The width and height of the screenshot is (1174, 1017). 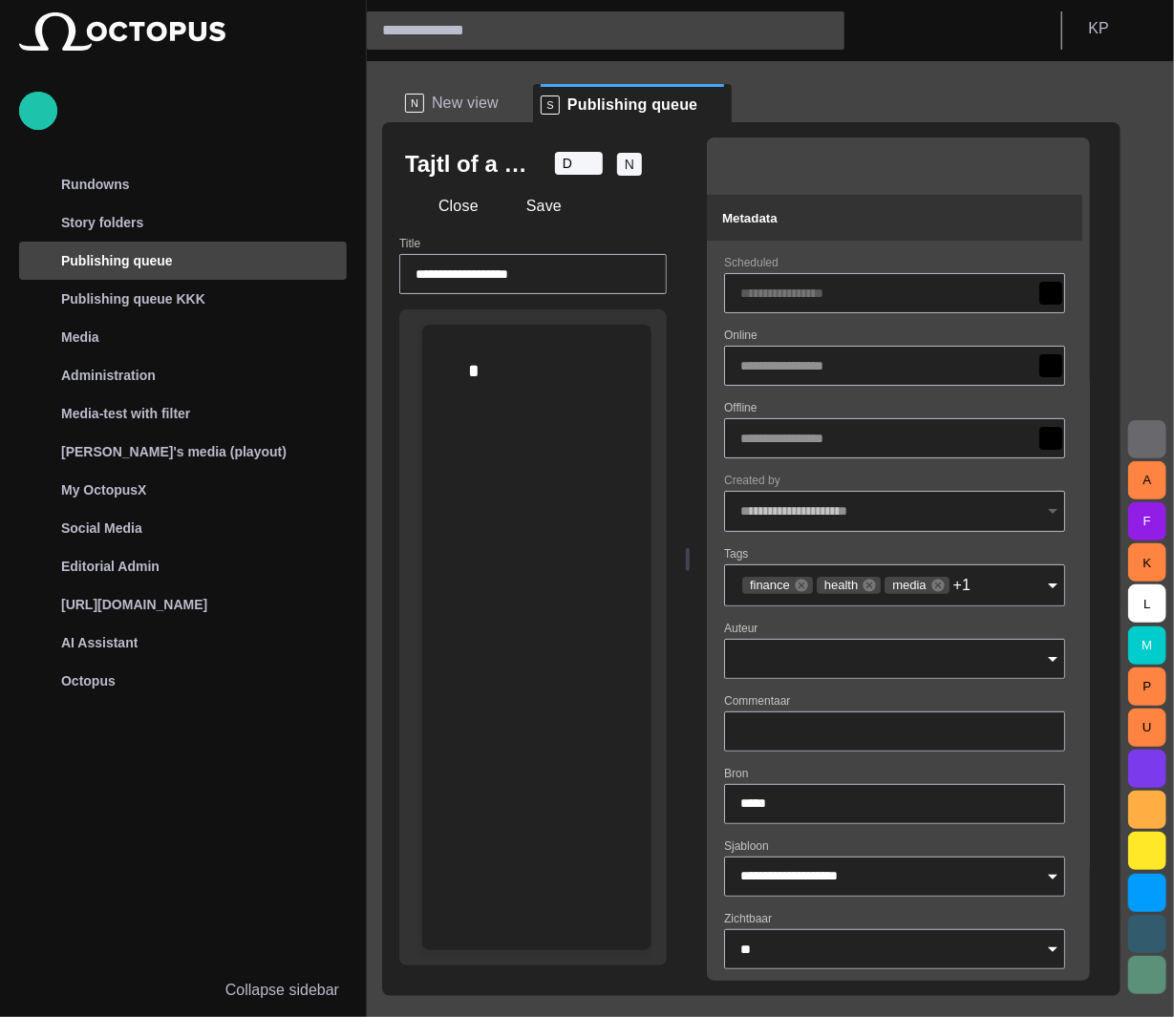 What do you see at coordinates (1147, 604) in the screenshot?
I see `button: L` at bounding box center [1147, 604].